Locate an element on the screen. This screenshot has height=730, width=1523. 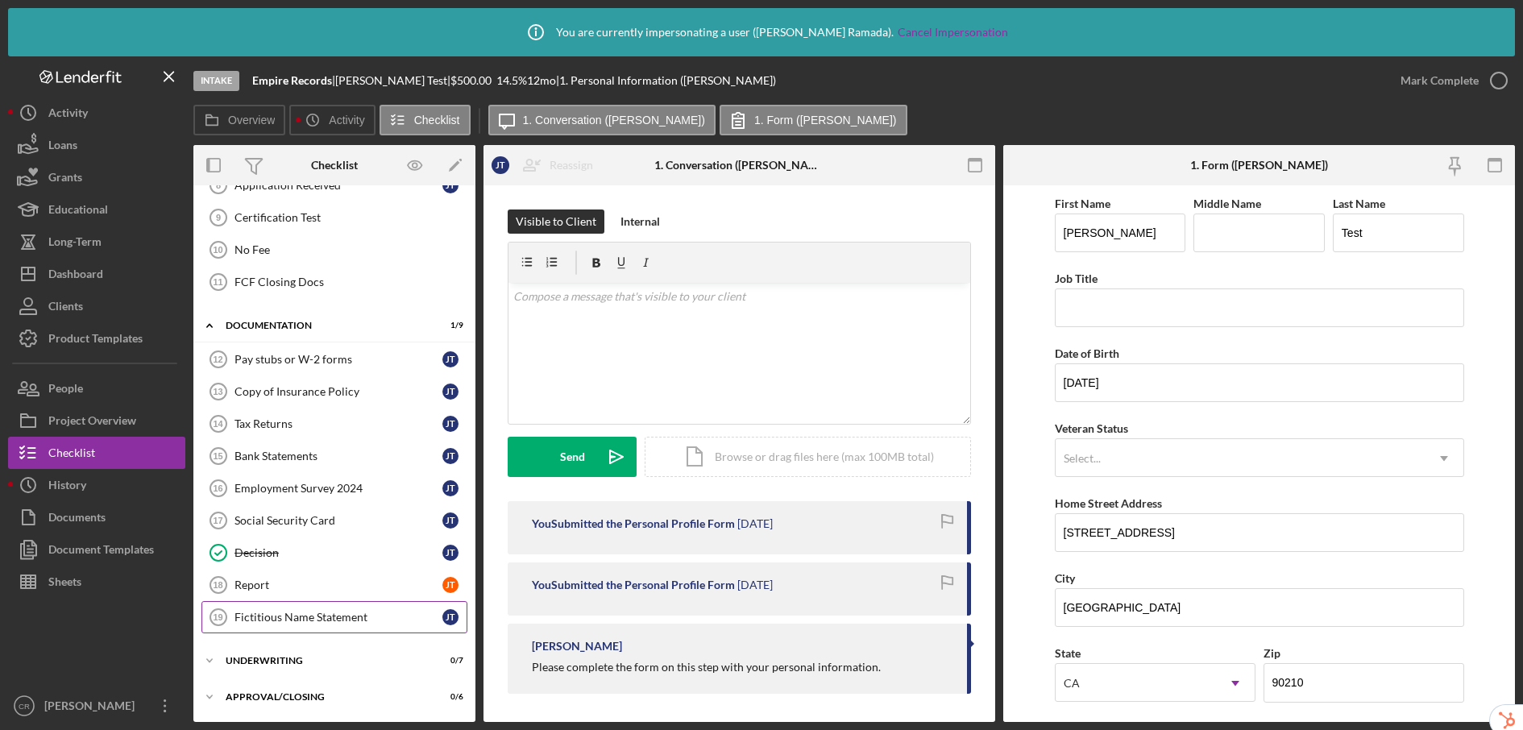
a: 10No Fee is located at coordinates (334, 250).